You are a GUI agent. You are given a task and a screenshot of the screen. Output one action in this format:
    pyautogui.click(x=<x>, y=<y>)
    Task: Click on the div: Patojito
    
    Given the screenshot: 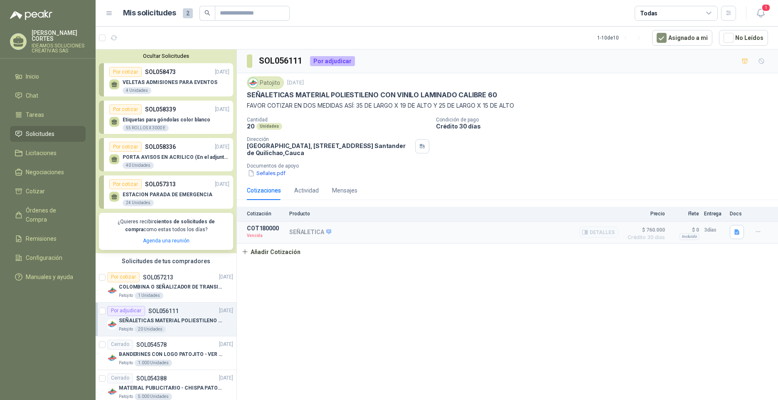 What is the action you would take?
    pyautogui.click(x=265, y=83)
    